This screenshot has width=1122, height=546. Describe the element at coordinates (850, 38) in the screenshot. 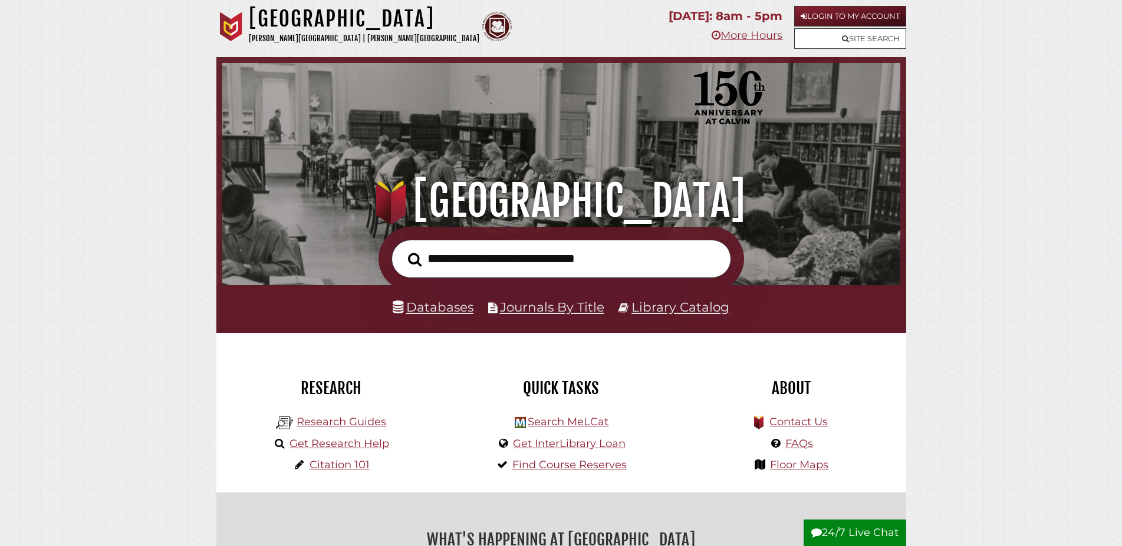

I see `a: Site Search` at that location.